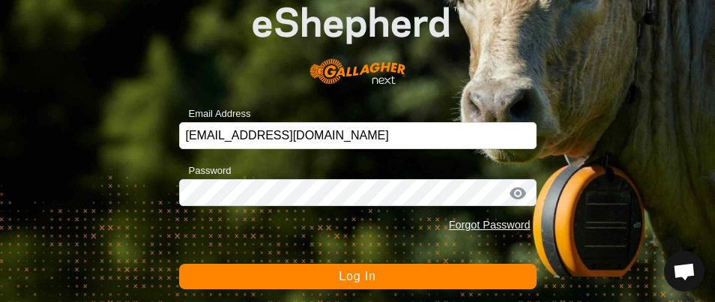 The image size is (715, 302). What do you see at coordinates (205, 171) in the screenshot?
I see `label: Password` at bounding box center [205, 171].